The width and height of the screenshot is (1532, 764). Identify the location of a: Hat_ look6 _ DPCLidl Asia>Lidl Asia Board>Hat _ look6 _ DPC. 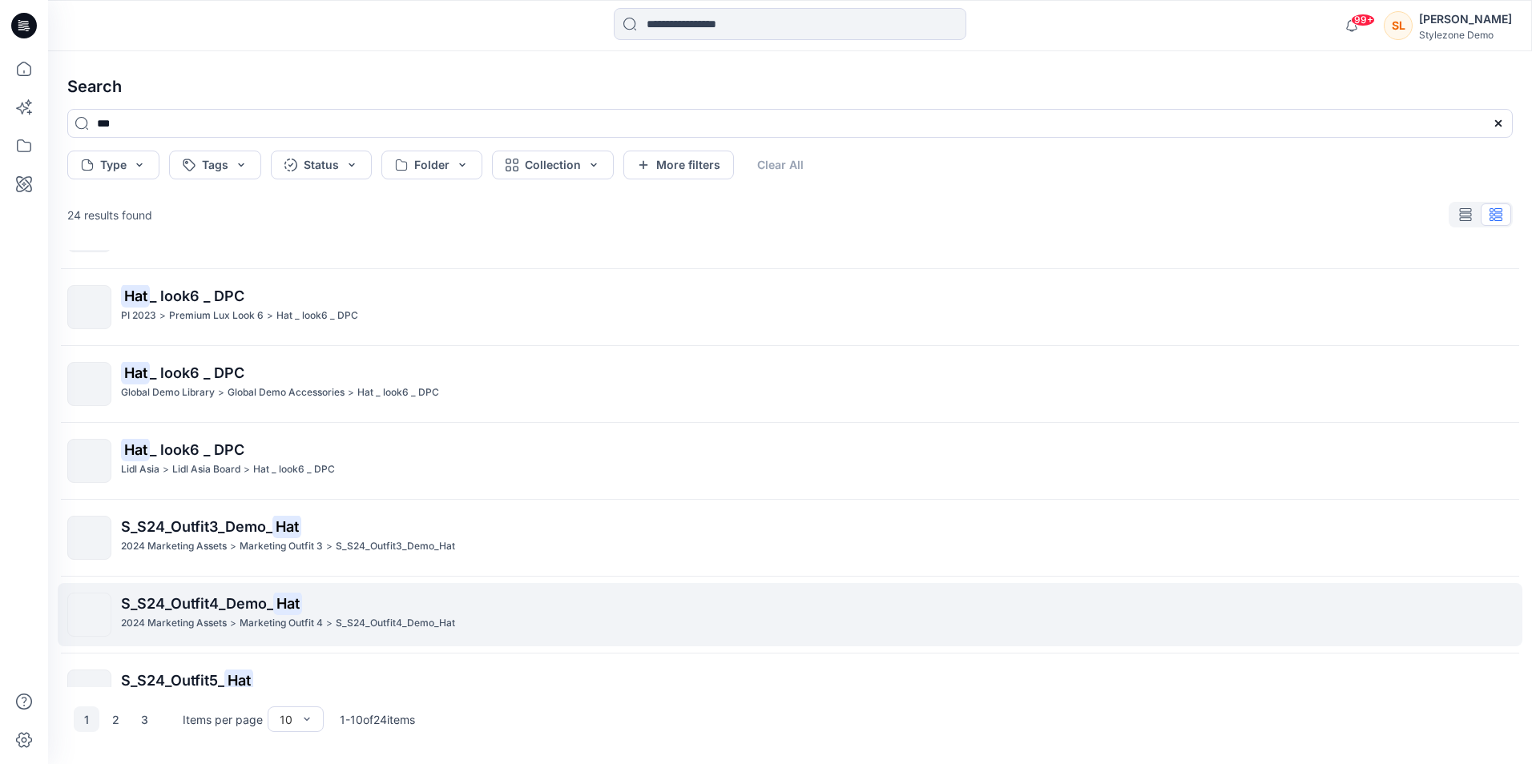
(790, 461).